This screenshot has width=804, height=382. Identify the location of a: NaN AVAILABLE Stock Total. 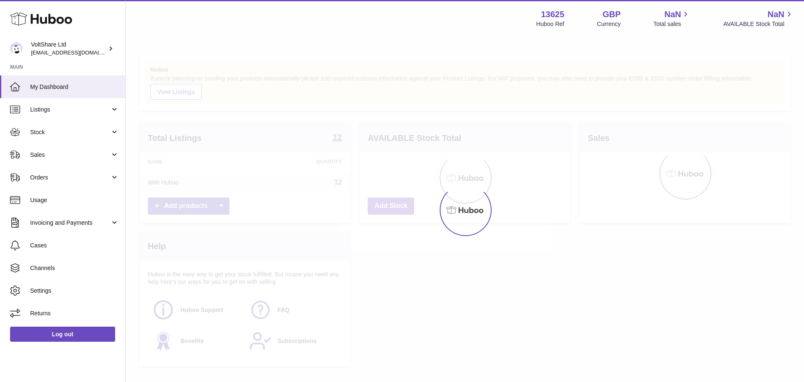
(758, 18).